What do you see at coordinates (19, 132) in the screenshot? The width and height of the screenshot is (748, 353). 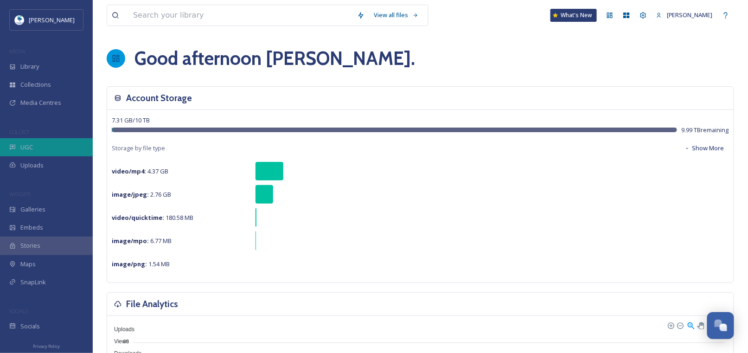 I see `span: COLLECT` at bounding box center [19, 132].